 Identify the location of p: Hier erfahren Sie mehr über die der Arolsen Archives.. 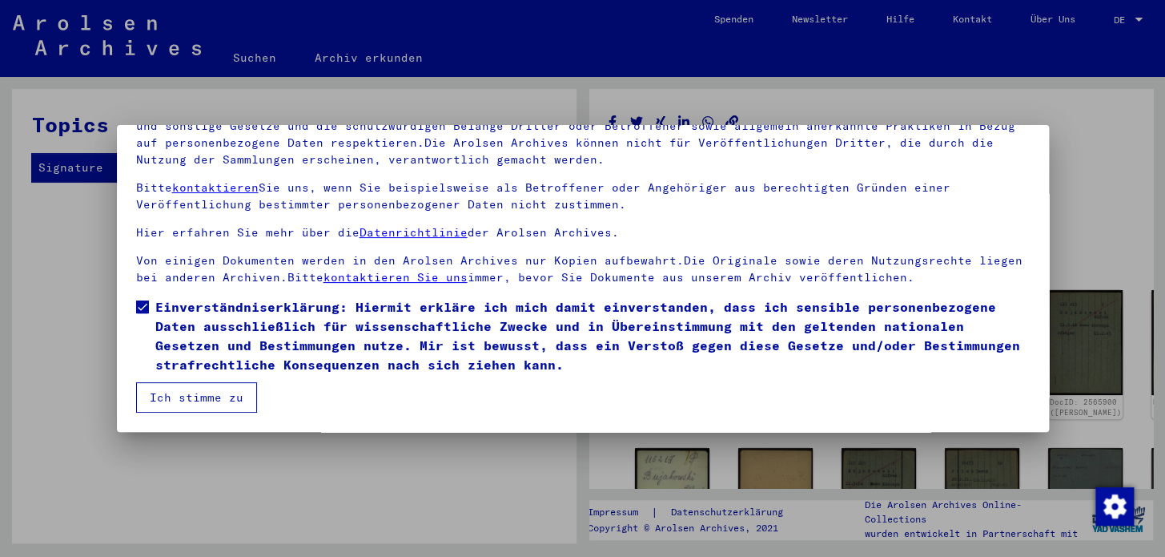
(583, 232).